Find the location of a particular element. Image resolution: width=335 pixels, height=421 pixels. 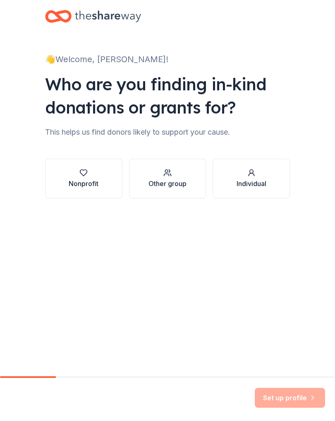

div: This helps us find donors likely to support your cause. is located at coordinates (168, 132).